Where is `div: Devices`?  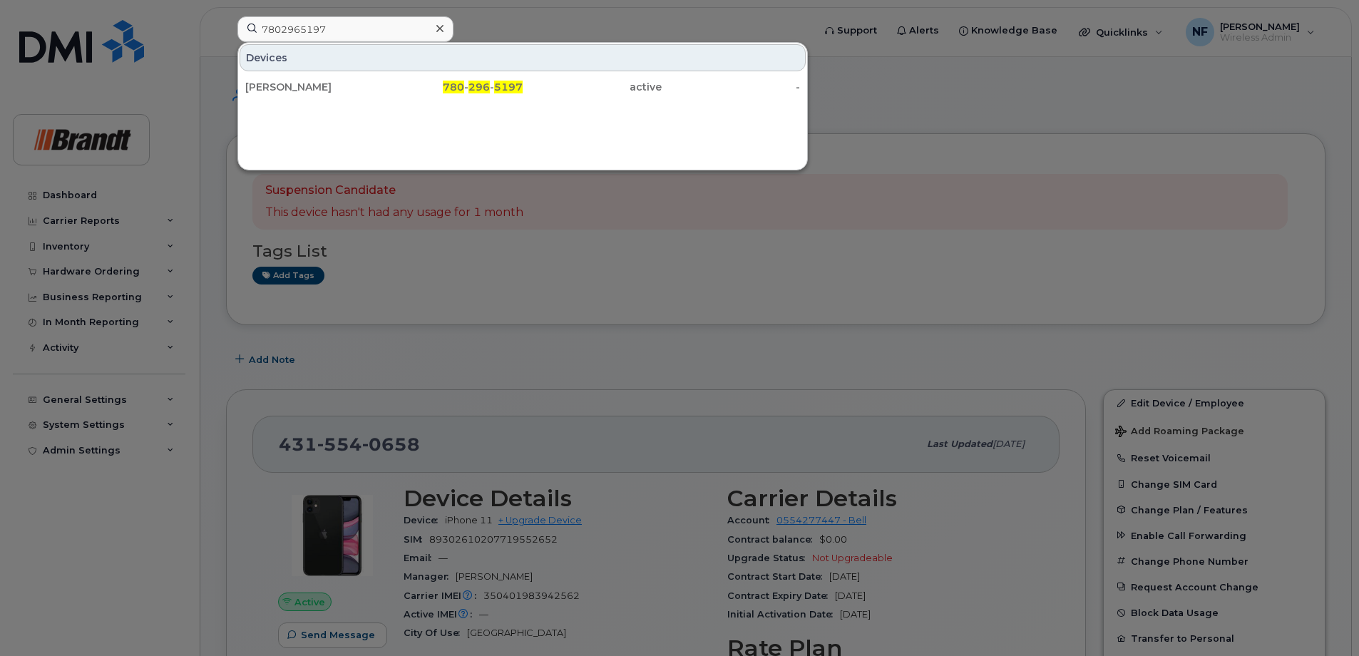 div: Devices is located at coordinates (522, 58).